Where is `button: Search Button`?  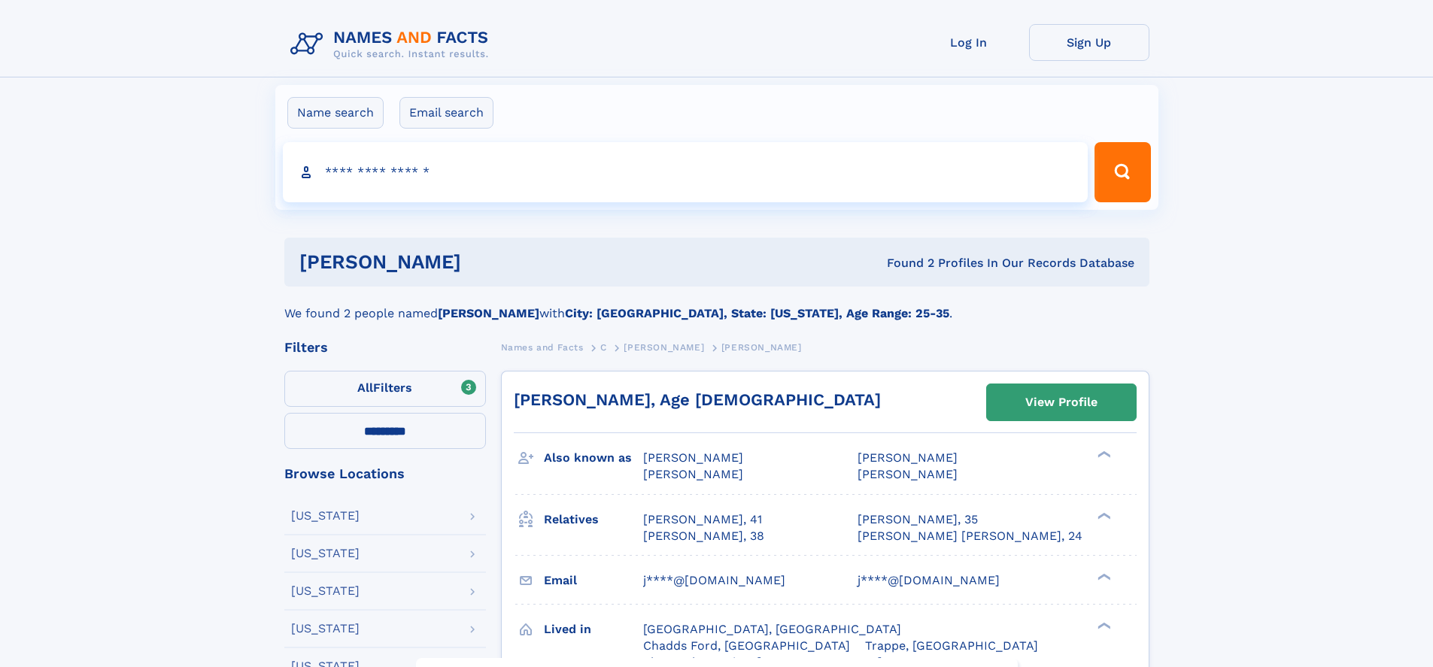 button: Search Button is located at coordinates (1122, 172).